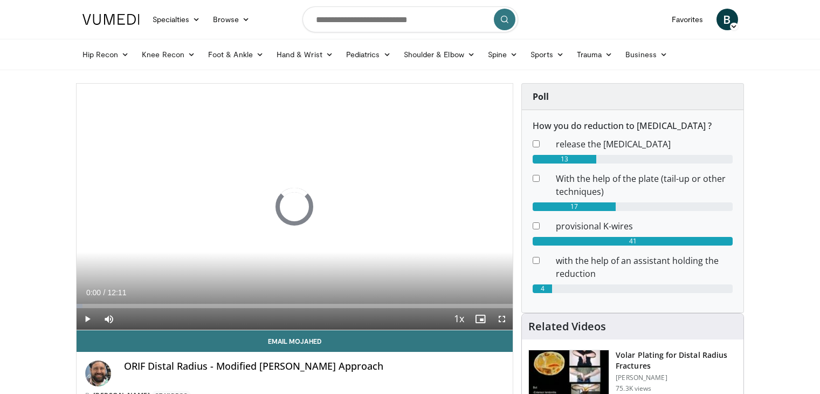  I want to click on span: 12:11, so click(116, 292).